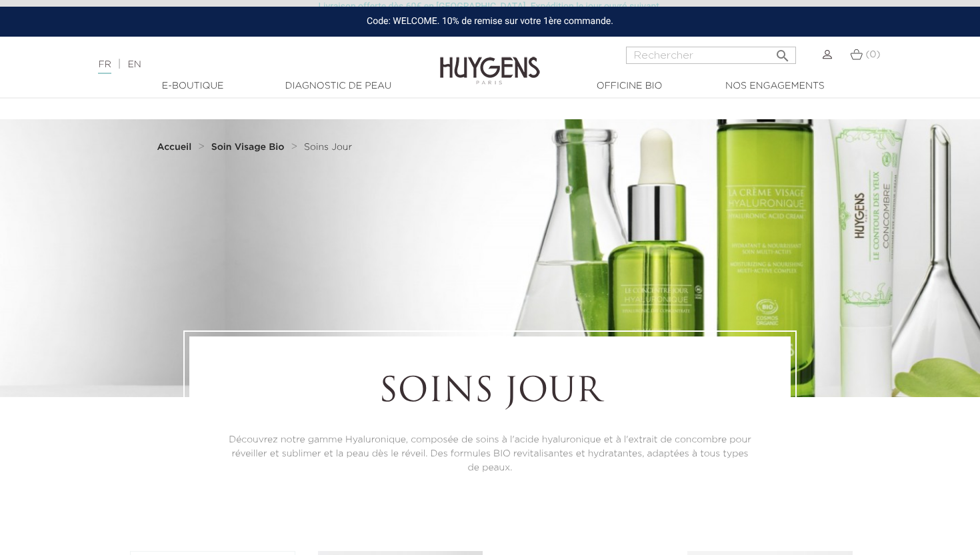 The image size is (980, 555). I want to click on a: EN, so click(134, 65).